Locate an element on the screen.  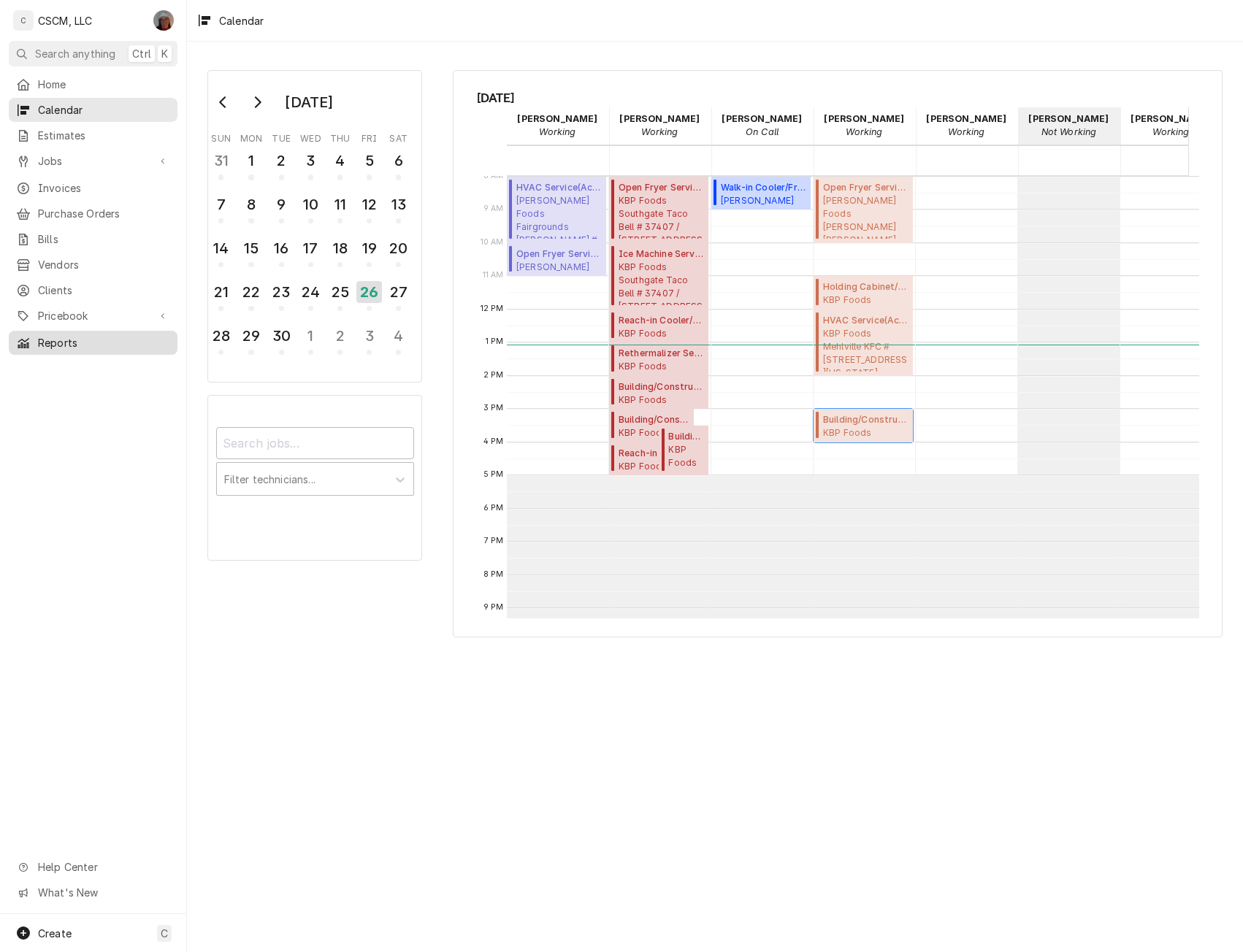
div: 21 is located at coordinates (220, 292).